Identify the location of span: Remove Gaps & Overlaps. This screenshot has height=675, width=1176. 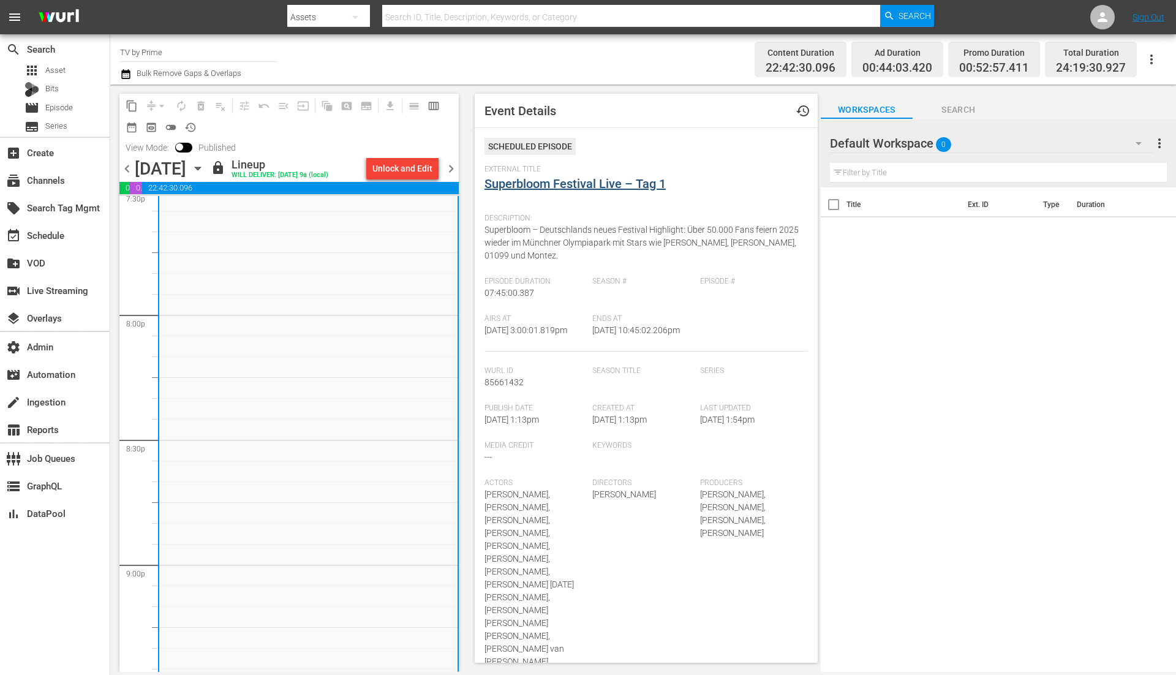
(156, 106).